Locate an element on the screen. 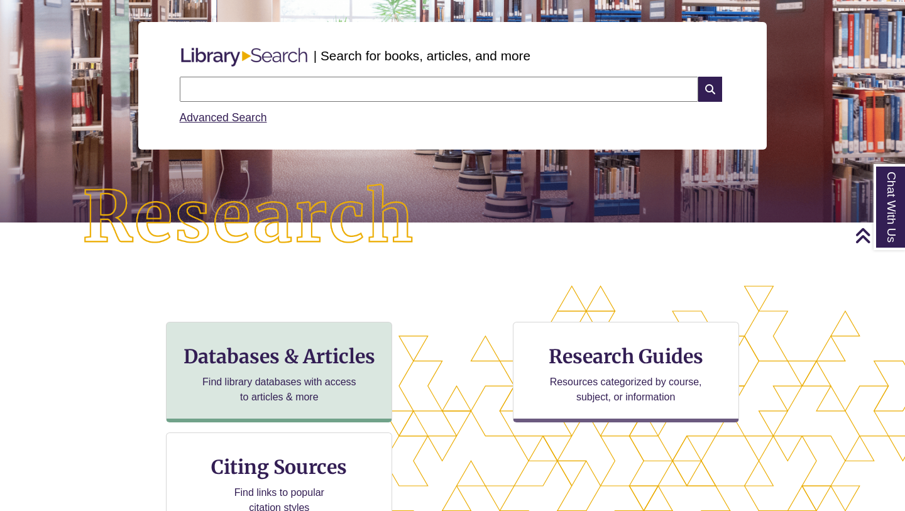 The image size is (905, 511). h3: Citing Sources is located at coordinates (280, 467).